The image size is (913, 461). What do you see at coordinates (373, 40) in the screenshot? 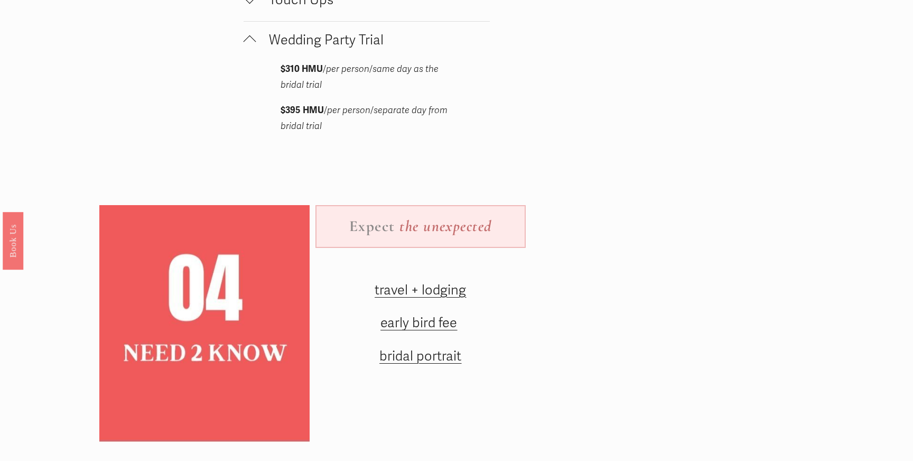
I see `span: Wedding Party Trial` at bounding box center [373, 40].